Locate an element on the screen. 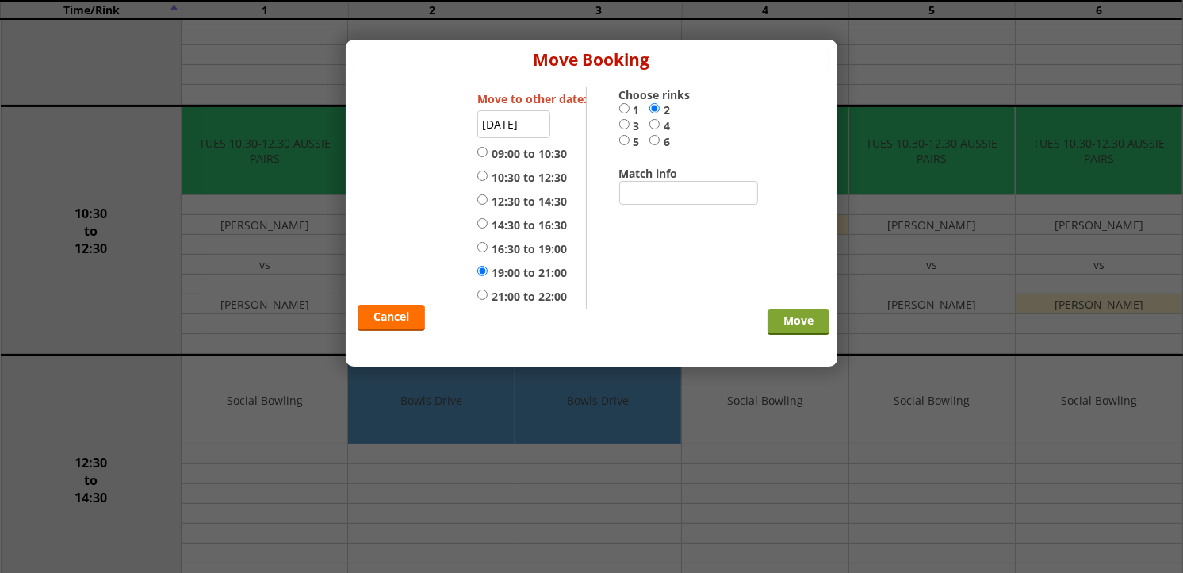  label: Choose rinks is located at coordinates (662, 94).